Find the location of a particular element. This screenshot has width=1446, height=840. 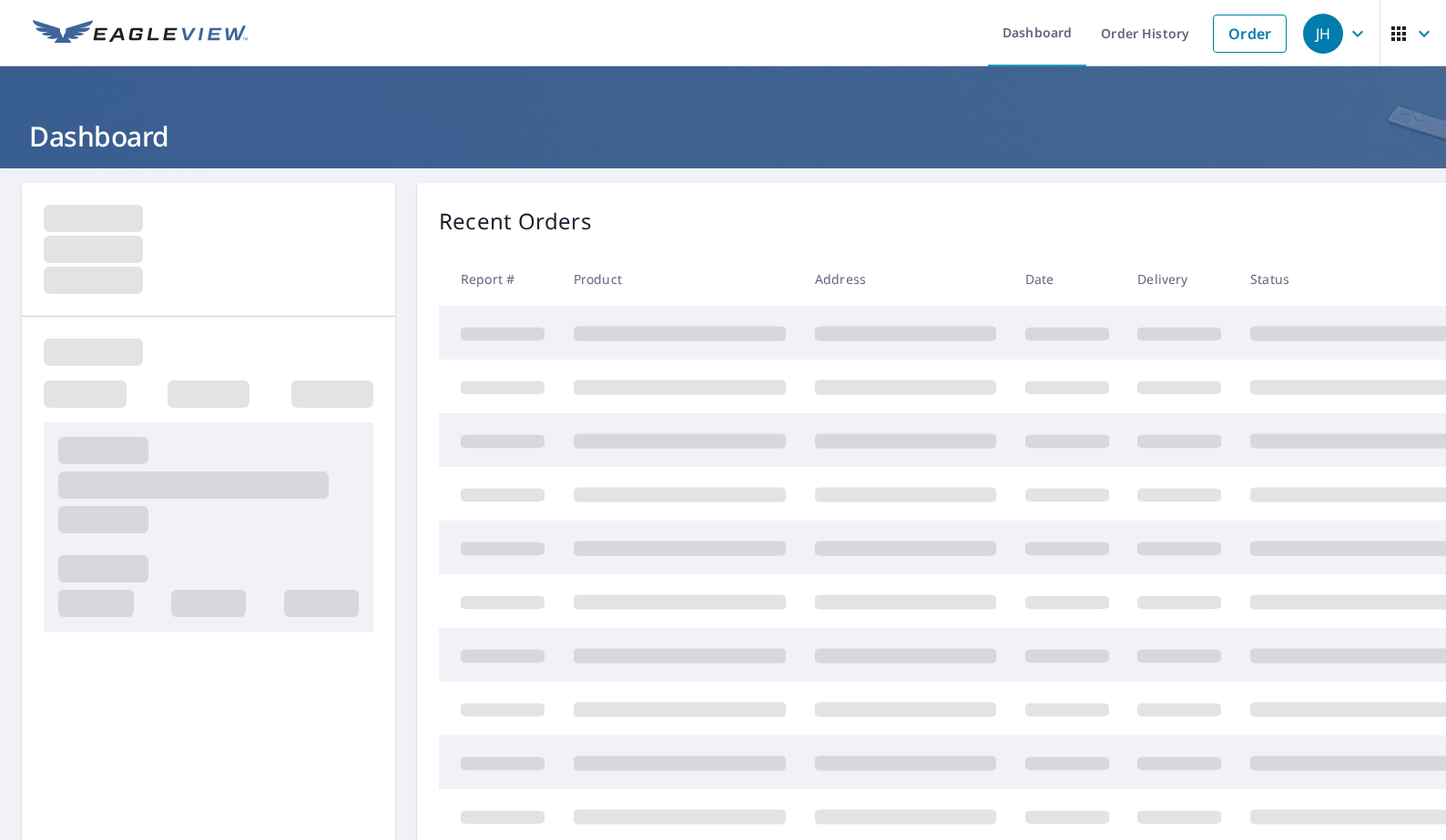

p: Recent Orders is located at coordinates (516, 221).